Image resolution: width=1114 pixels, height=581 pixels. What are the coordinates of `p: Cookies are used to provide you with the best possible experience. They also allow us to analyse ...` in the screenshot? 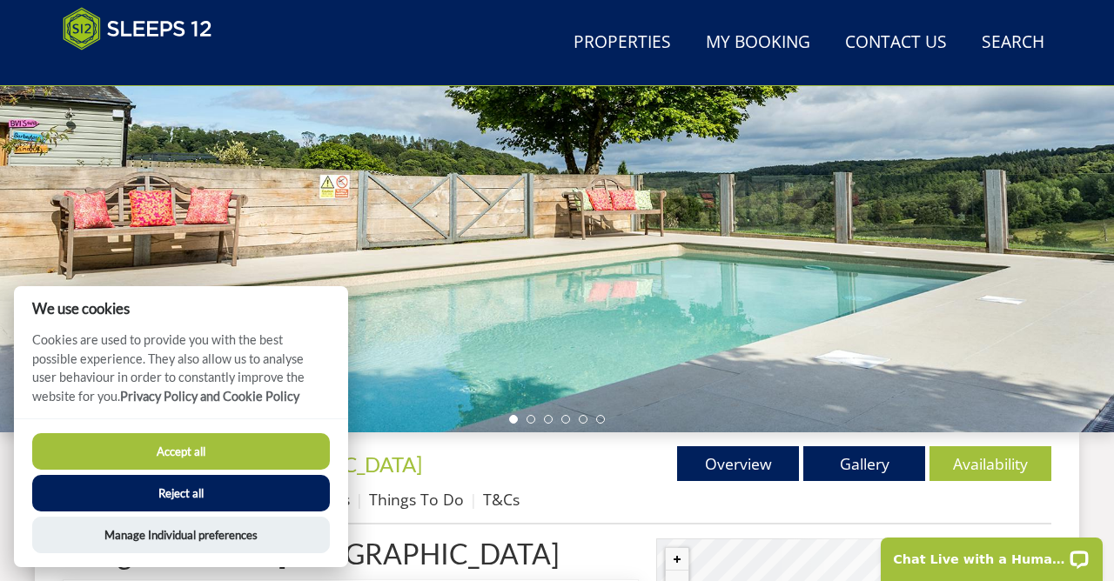 It's located at (181, 374).